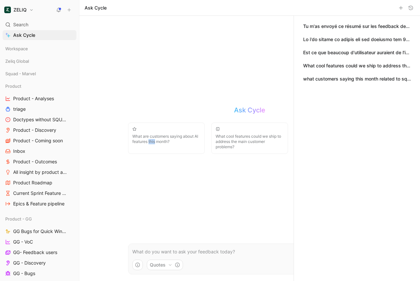  What do you see at coordinates (33, 183) in the screenshot?
I see `span: Product Roadmap` at bounding box center [33, 183].